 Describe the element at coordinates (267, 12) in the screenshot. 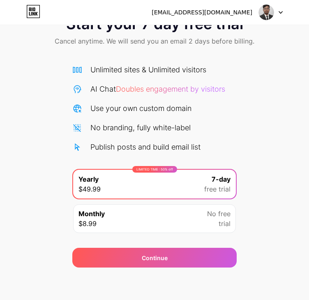

I see `img: saikishore` at that location.